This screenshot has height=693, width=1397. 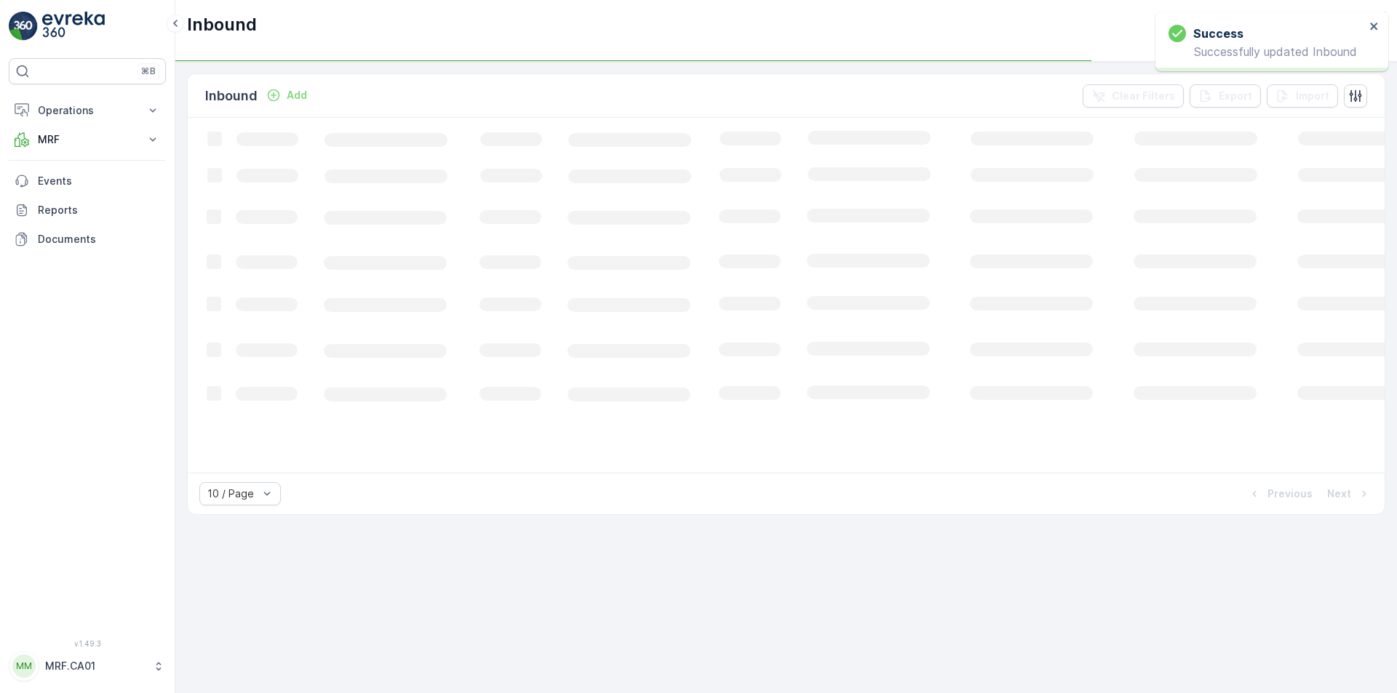 I want to click on h3: Success, so click(x=1218, y=33).